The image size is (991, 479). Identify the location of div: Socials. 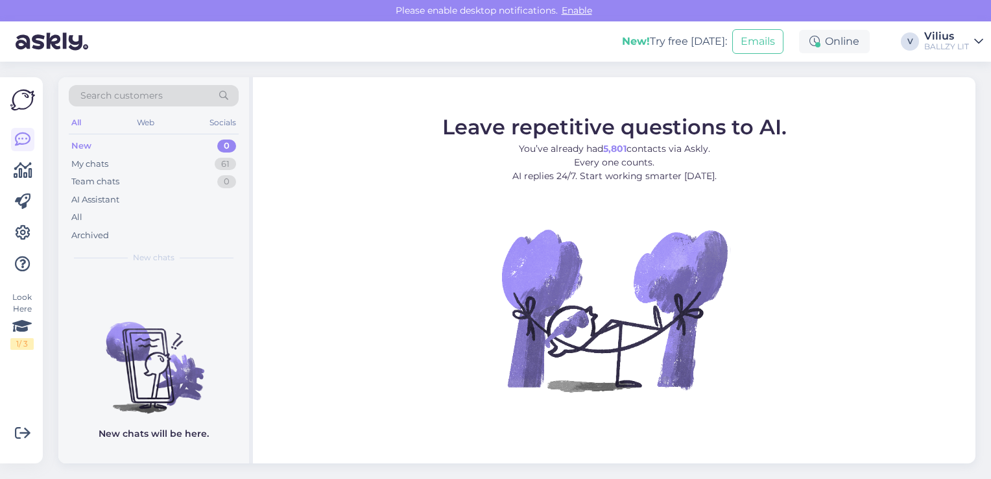
(222, 123).